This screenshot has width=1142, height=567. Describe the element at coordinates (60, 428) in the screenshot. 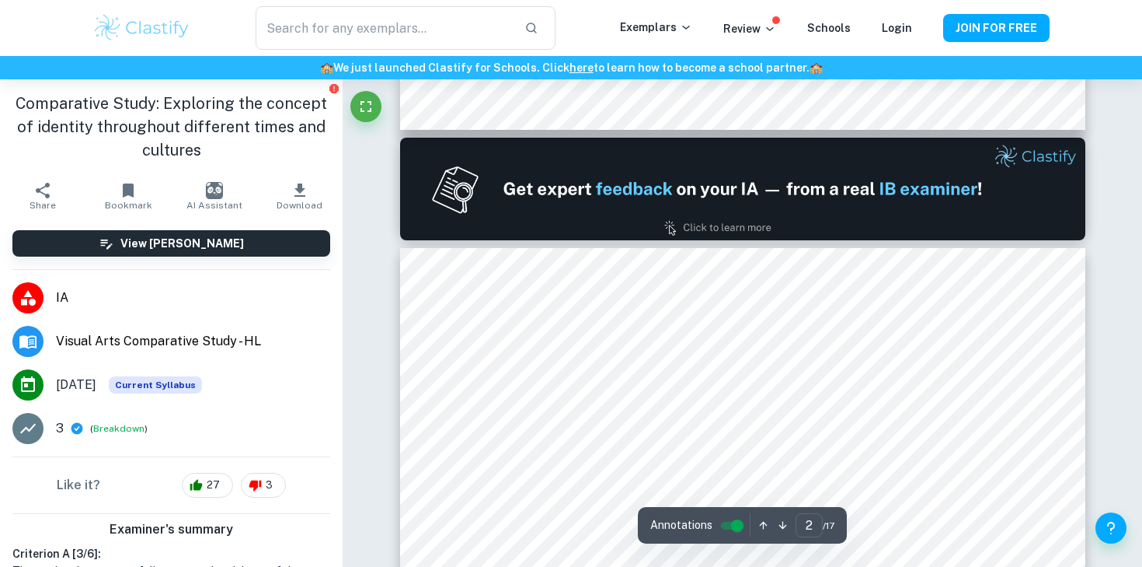

I see `p: 3` at that location.